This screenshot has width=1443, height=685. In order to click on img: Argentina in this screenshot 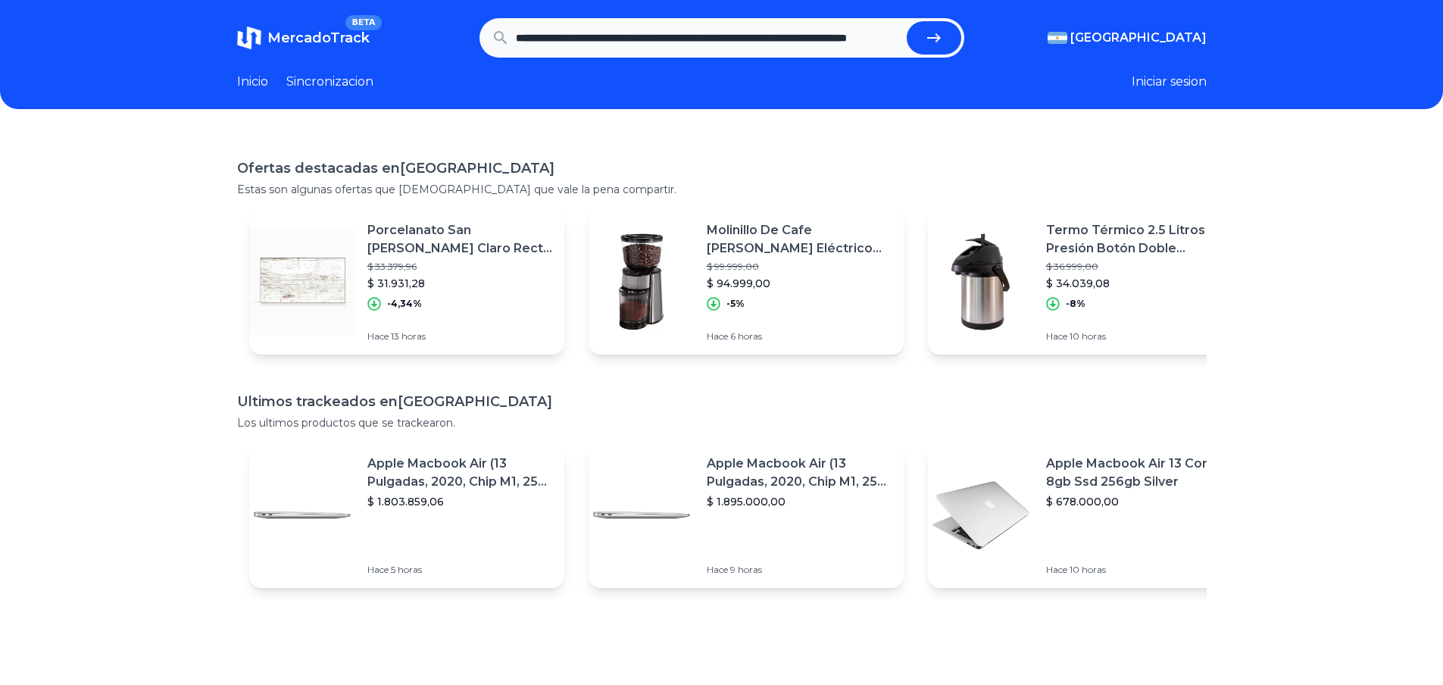, I will do `click(1057, 38)`.